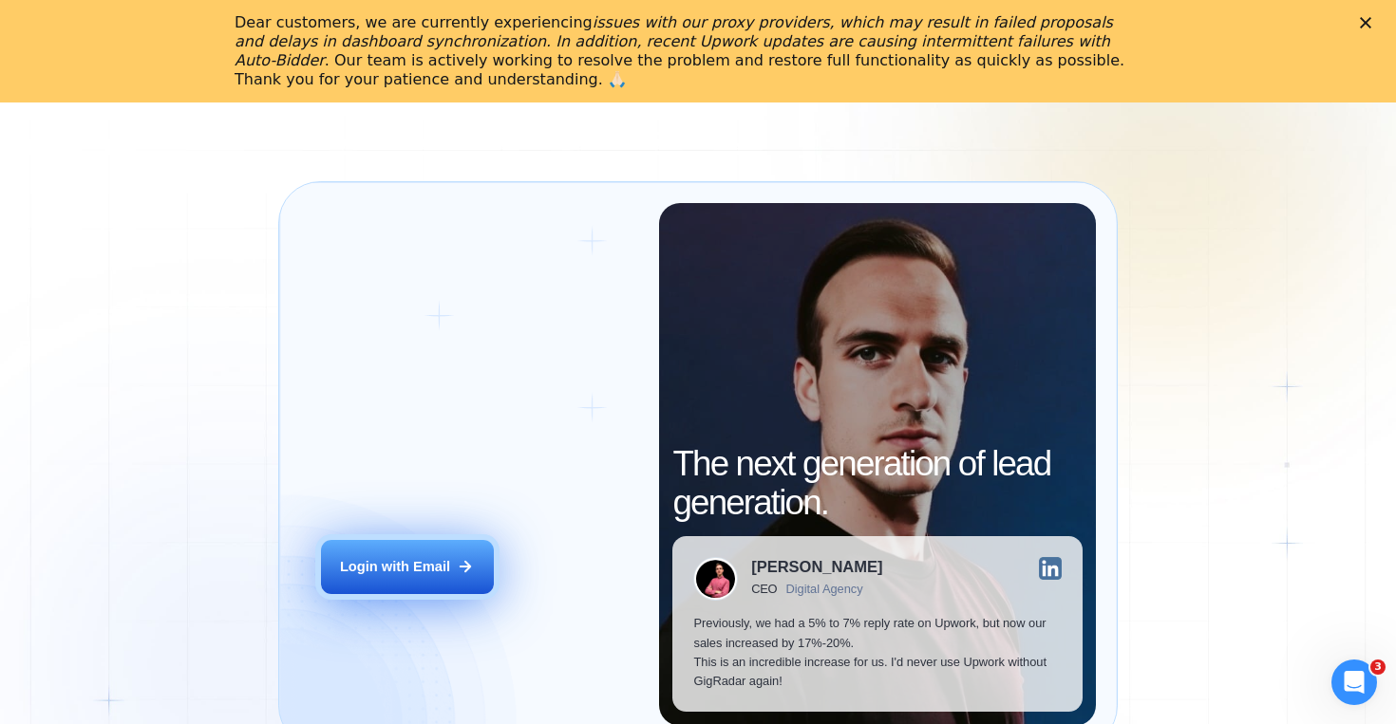 This screenshot has height=724, width=1396. What do you see at coordinates (683, 51) in the screenshot?
I see `div: Dear customers, we are currently experiencing . Our team is actively working to resolve the probl...` at bounding box center [683, 51].